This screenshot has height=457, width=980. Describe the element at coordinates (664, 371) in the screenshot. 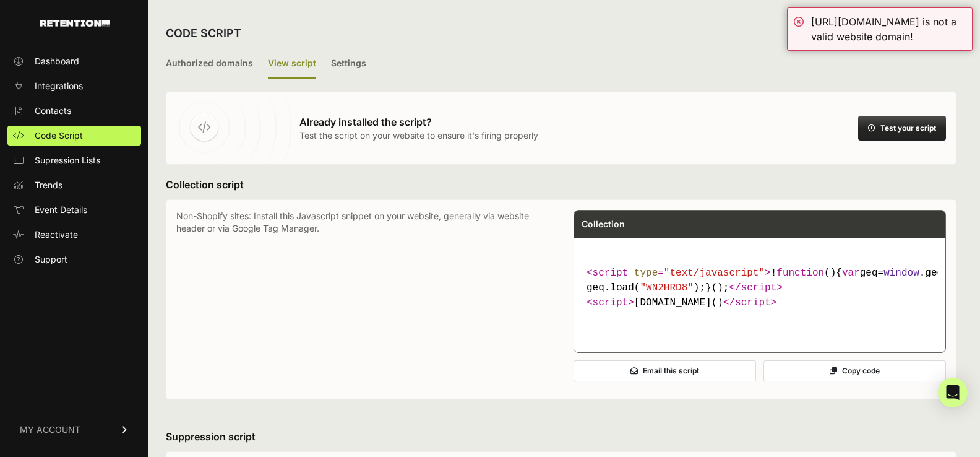

I see `button: Email this script` at that location.